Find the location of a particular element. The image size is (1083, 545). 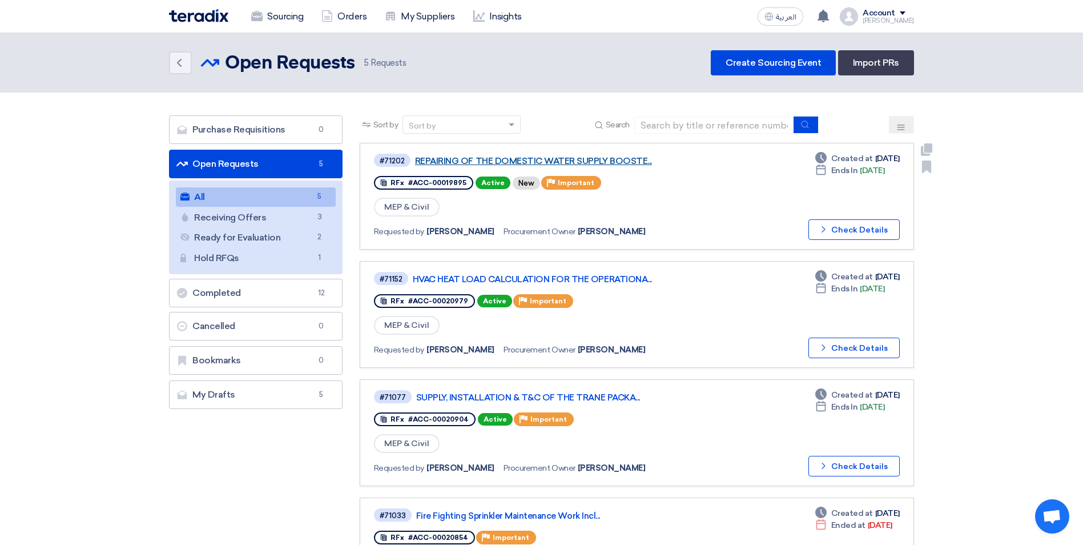

span: 2 is located at coordinates (320, 237).